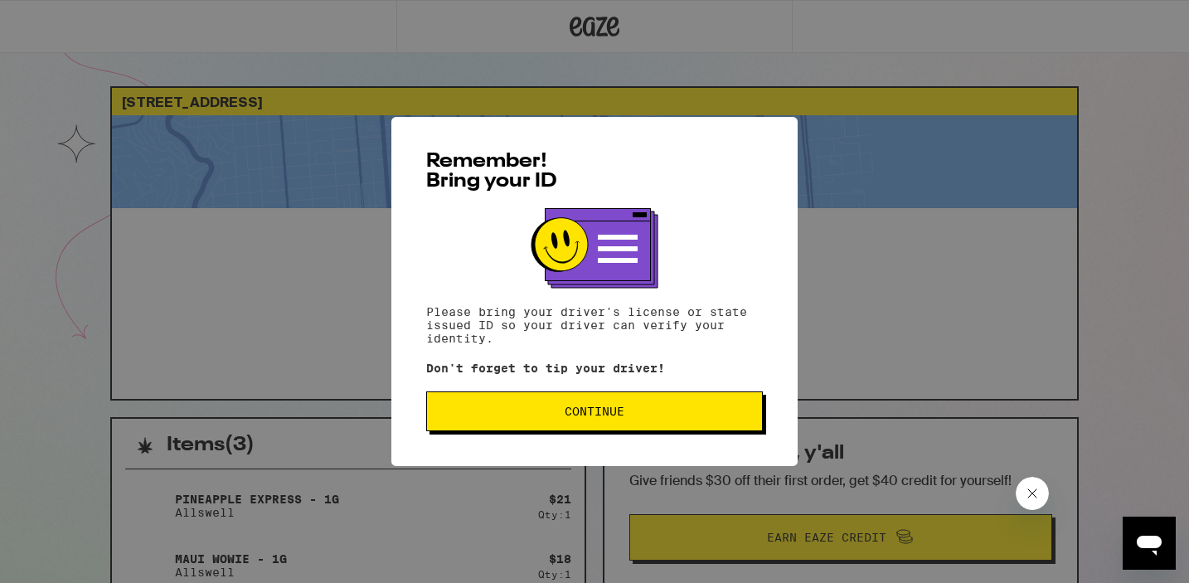  Describe the element at coordinates (595, 368) in the screenshot. I see `p: Don't forget to tip your driver!` at that location.